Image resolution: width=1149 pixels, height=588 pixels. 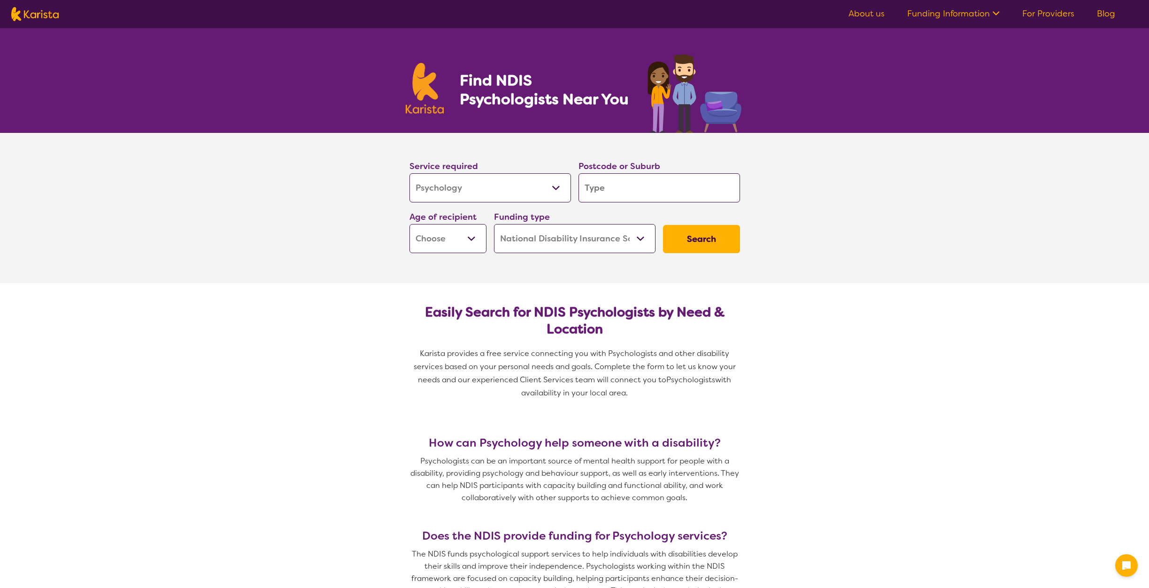 What do you see at coordinates (619, 166) in the screenshot?
I see `label: Postcode or Suburb` at bounding box center [619, 166].